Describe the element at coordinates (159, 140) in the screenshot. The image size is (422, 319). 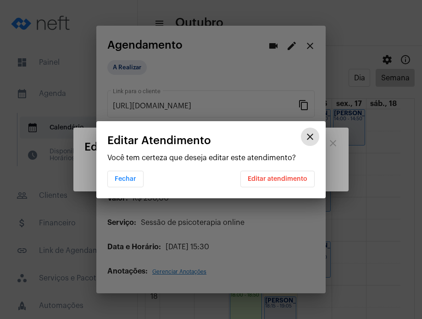
I see `span: Editar Atendimento` at that location.